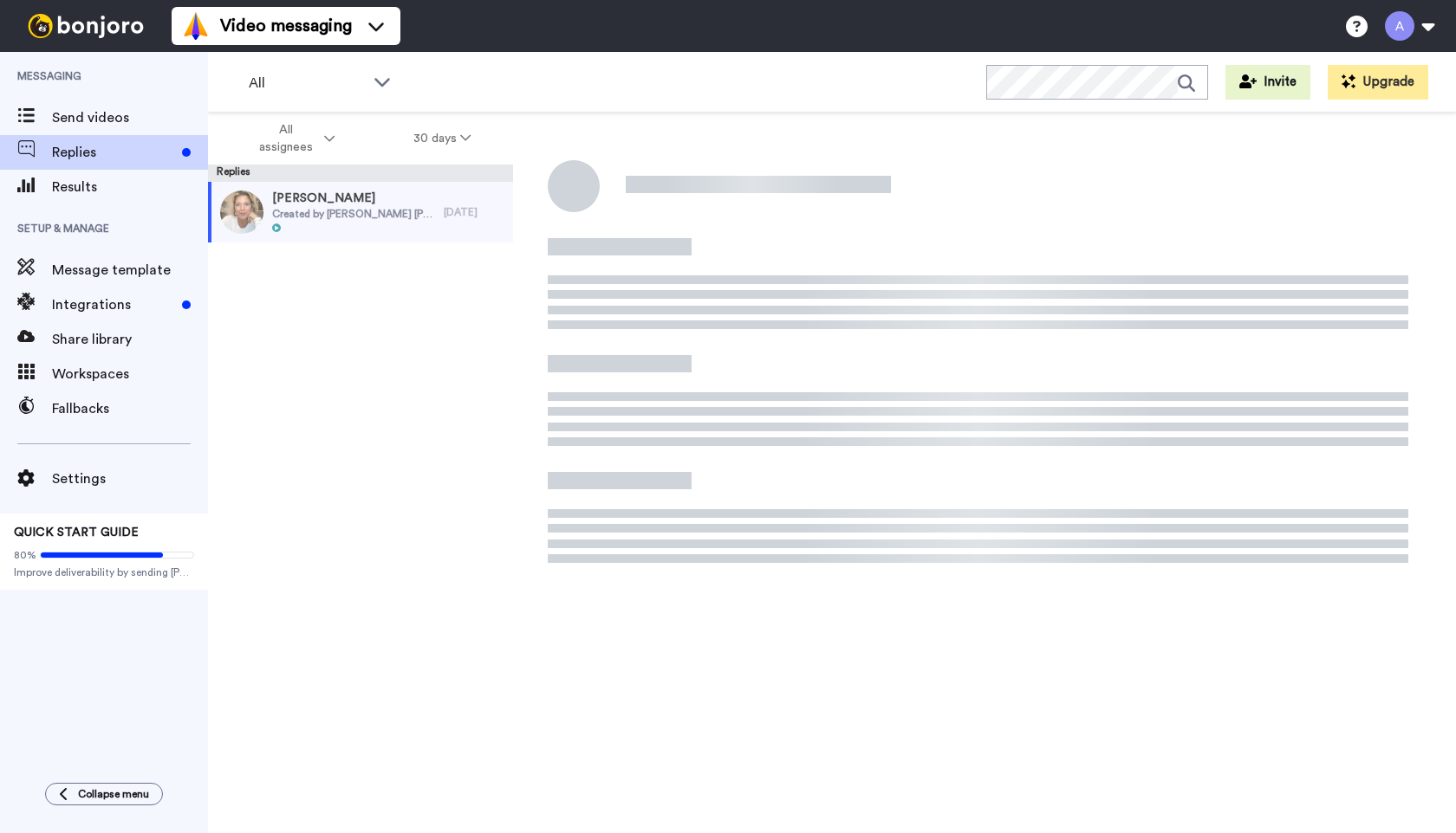  What do you see at coordinates (114, 305) in the screenshot?
I see `span: Integrations` at bounding box center [114, 305].